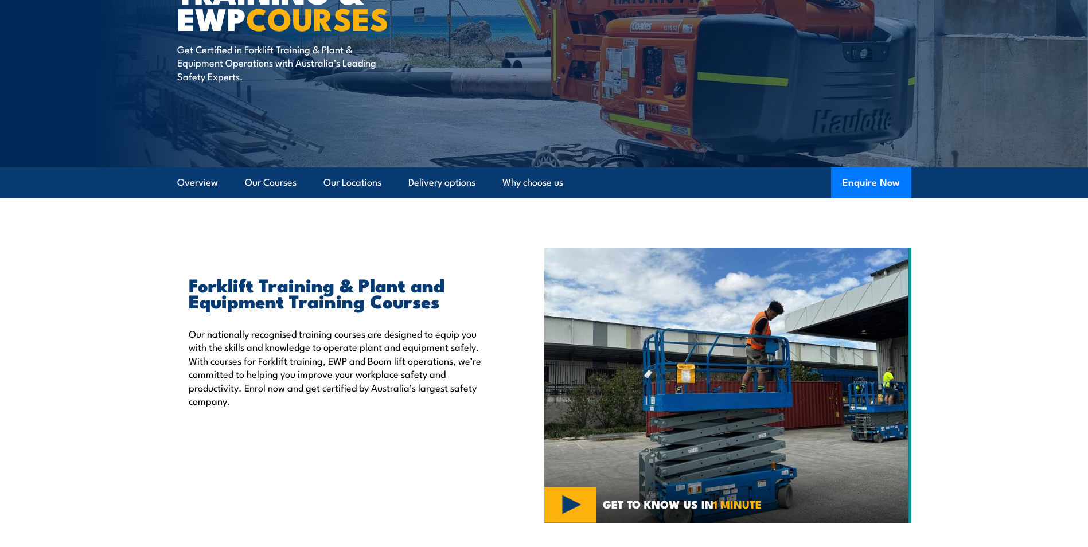 The height and width of the screenshot is (547, 1088). What do you see at coordinates (271, 182) in the screenshot?
I see `a: Our Courses` at bounding box center [271, 182].